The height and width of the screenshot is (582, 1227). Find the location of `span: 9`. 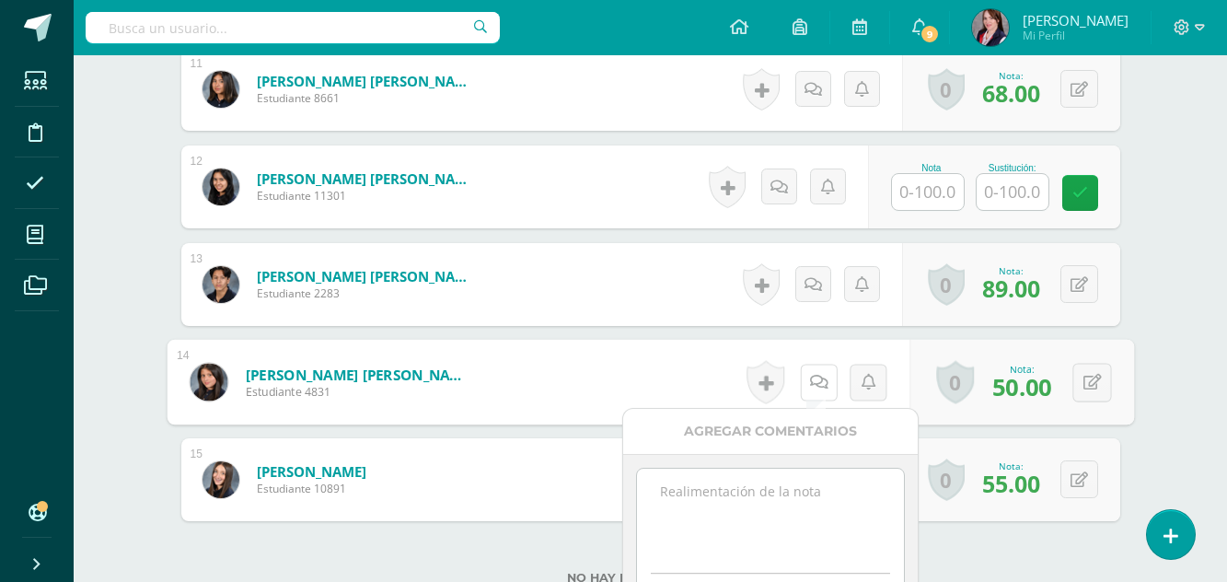

span: 9 is located at coordinates (930, 34).